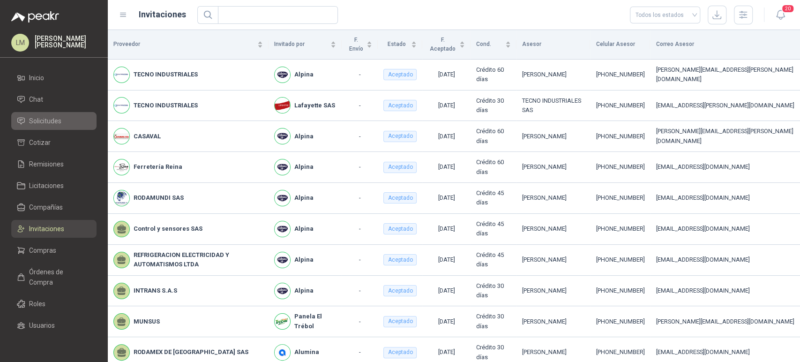 The image size is (800, 362). I want to click on b: REFRIGERACION ELECTRICIDAD Y AUTOMATISMOS LTDA, so click(198, 260).